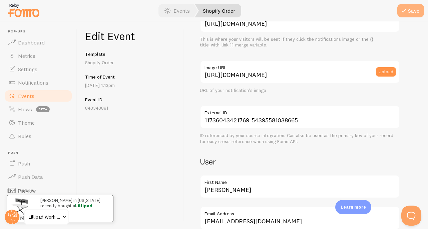 The image size is (428, 229). Describe the element at coordinates (26, 96) in the screenshot. I see `span: Events` at that location.